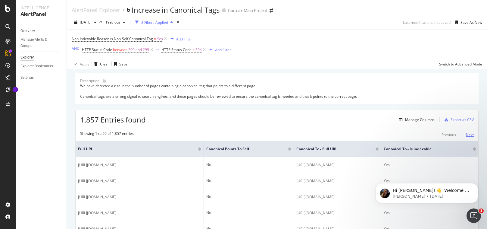  Describe the element at coordinates (160, 39) in the screenshot. I see `span: Yes` at that location.